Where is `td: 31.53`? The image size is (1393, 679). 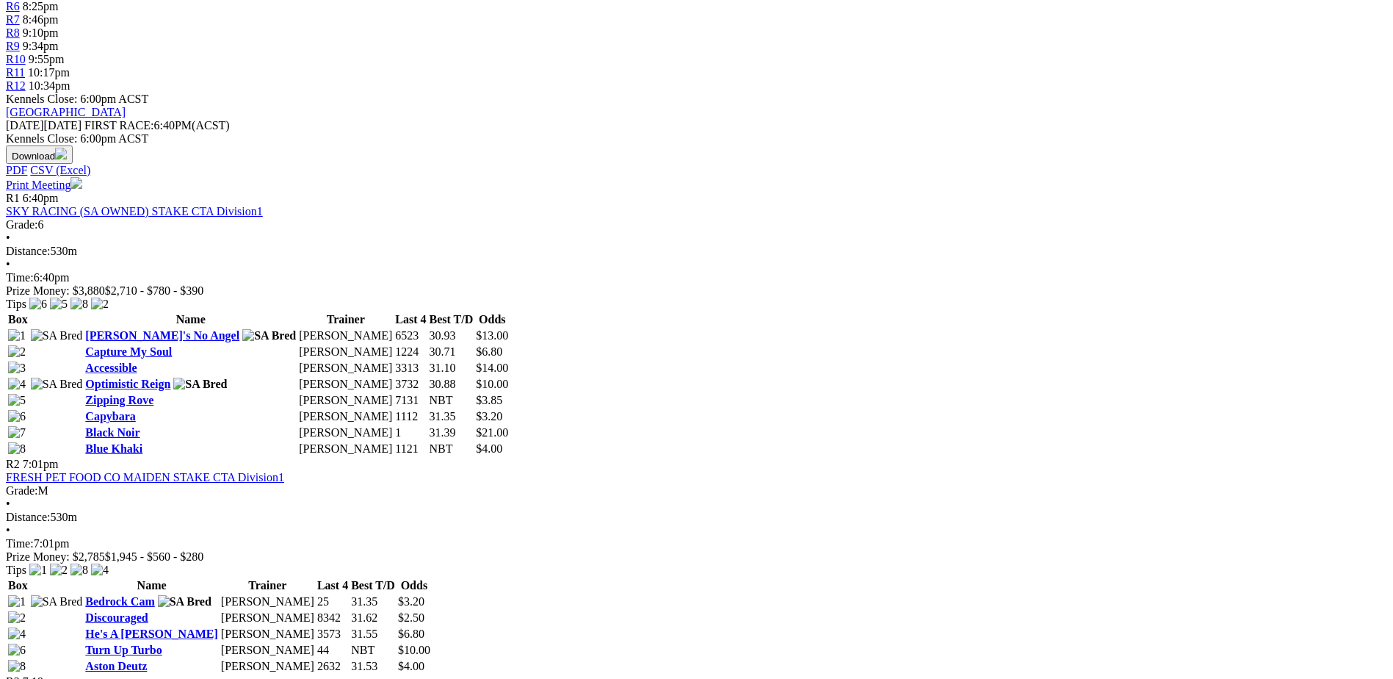
td: 31.53 is located at coordinates (373, 666).